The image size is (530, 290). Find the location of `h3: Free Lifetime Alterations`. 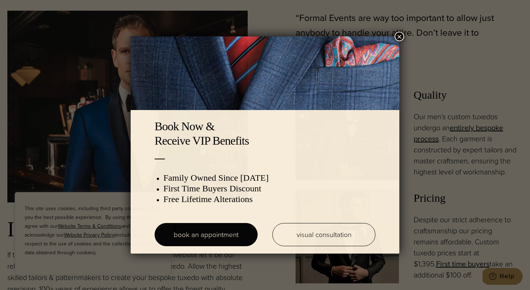

h3: Free Lifetime Alterations is located at coordinates (269, 199).